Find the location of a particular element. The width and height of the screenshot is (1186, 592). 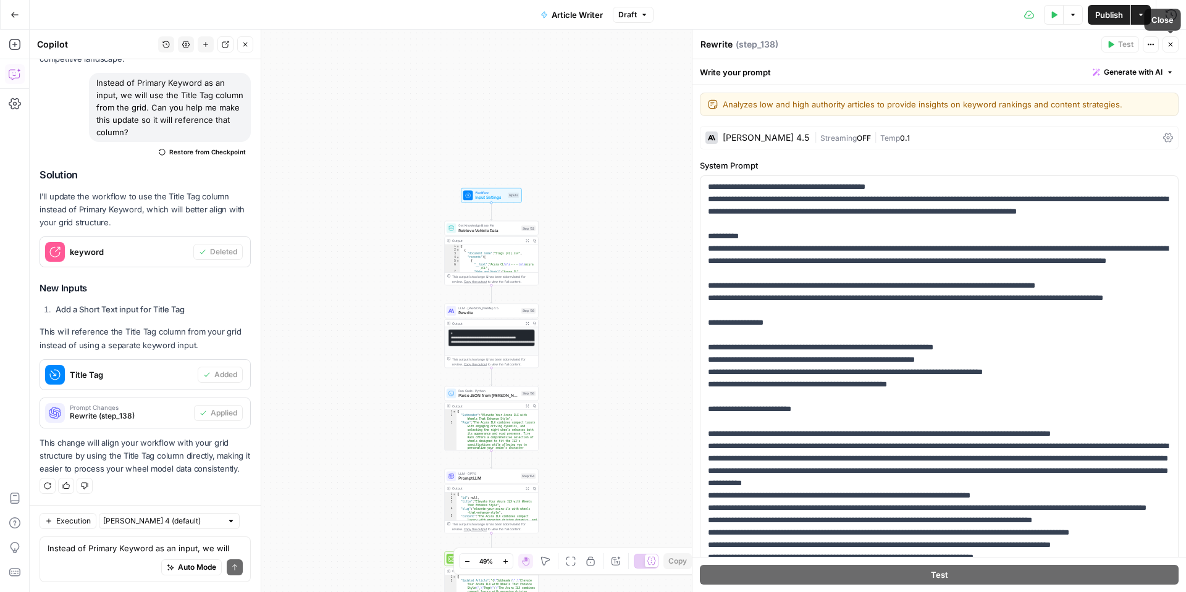

textarea: Rewrite is located at coordinates (716, 44).